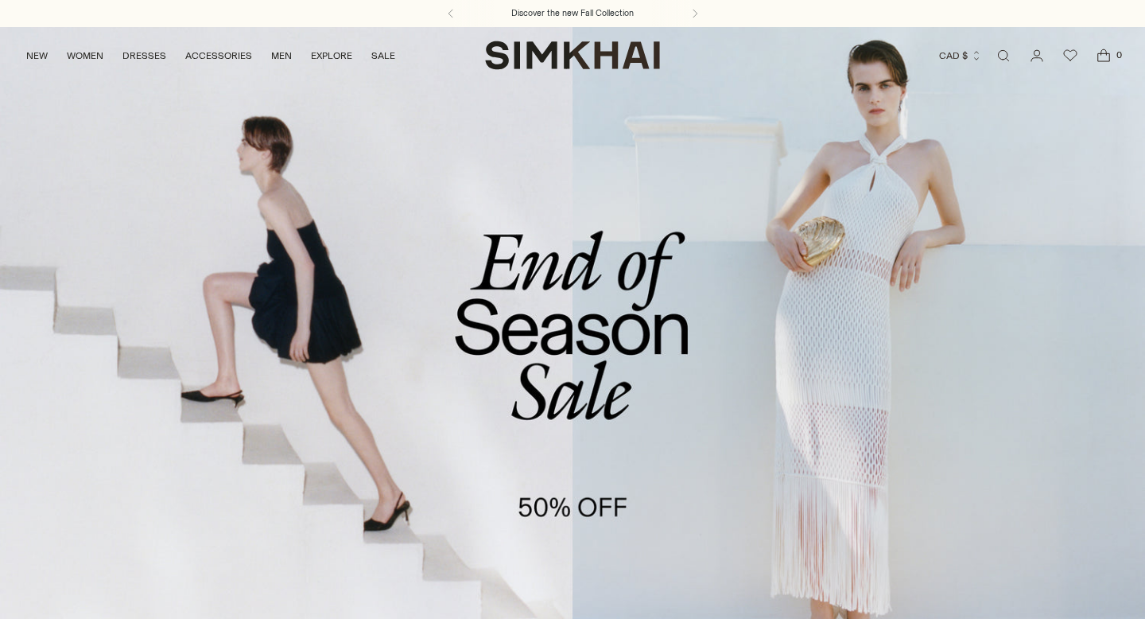  Describe the element at coordinates (1037, 56) in the screenshot. I see `a: Go to the account page` at that location.